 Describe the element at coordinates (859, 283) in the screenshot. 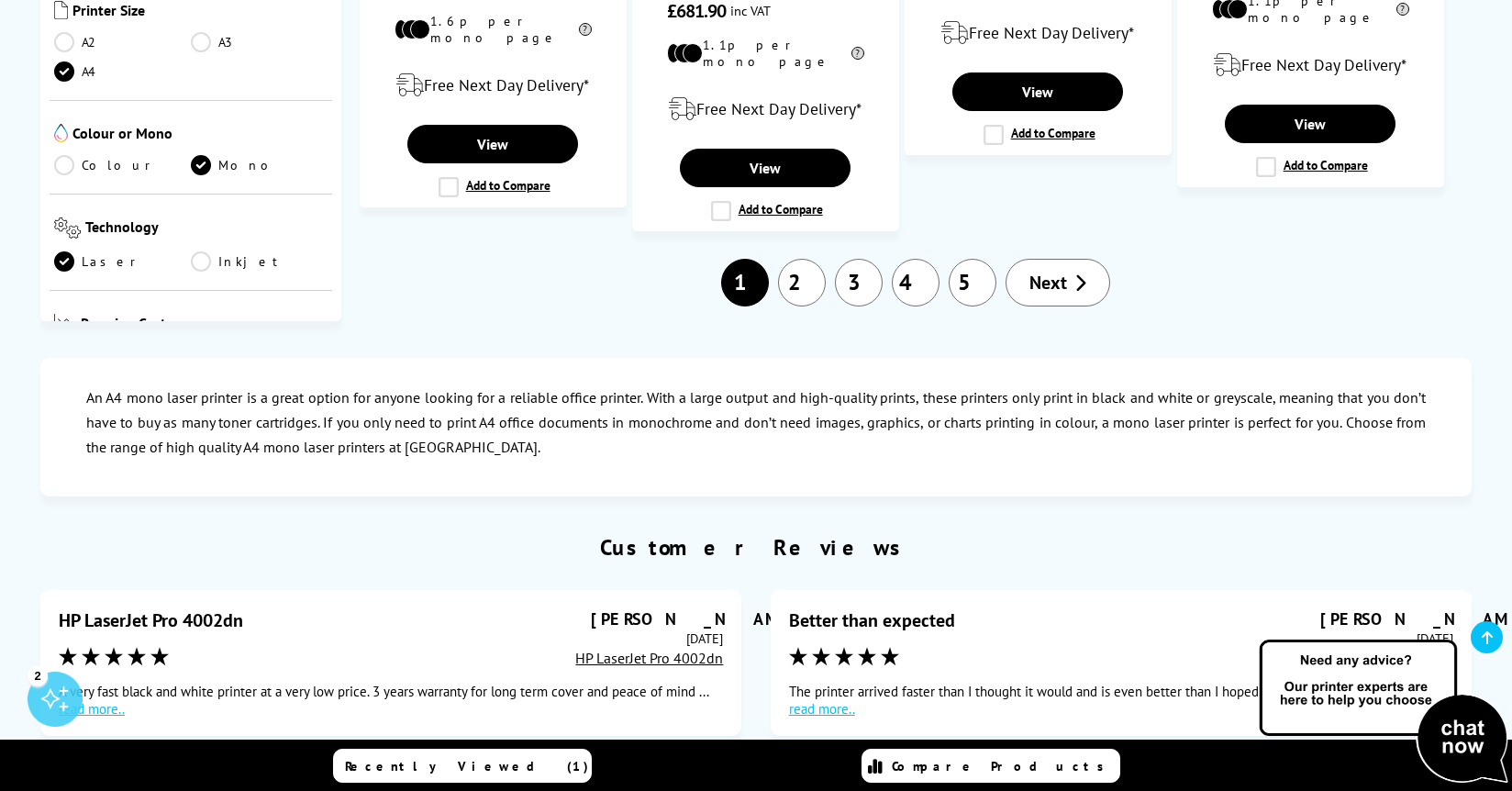

I see `a: 3` at that location.